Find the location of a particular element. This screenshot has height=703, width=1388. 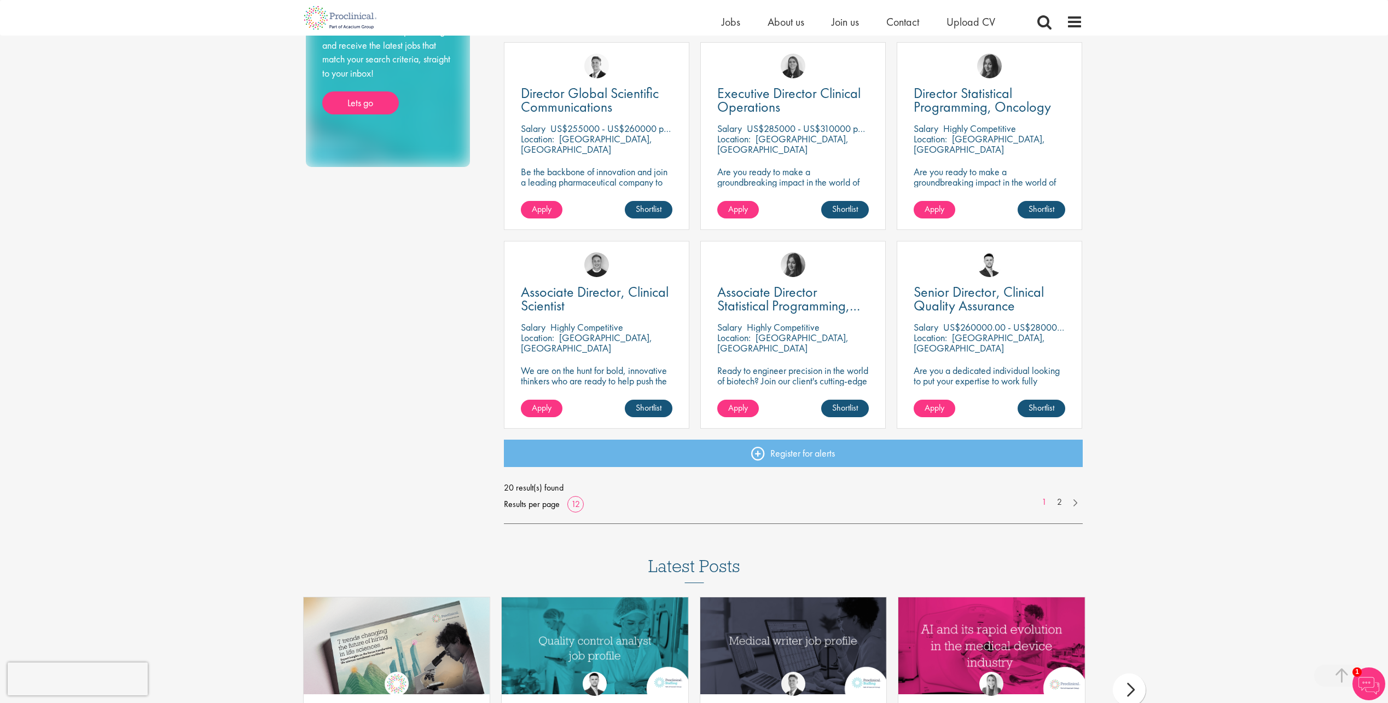

img: Bo Forsen is located at coordinates (596, 264).